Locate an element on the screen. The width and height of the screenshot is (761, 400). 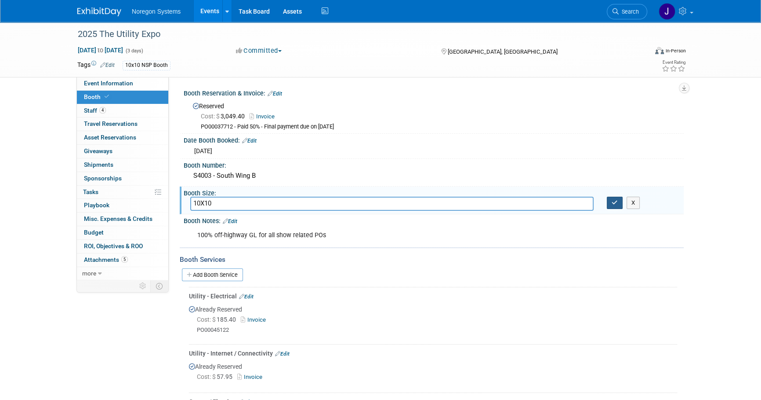
a: Tasks is located at coordinates (123, 192).